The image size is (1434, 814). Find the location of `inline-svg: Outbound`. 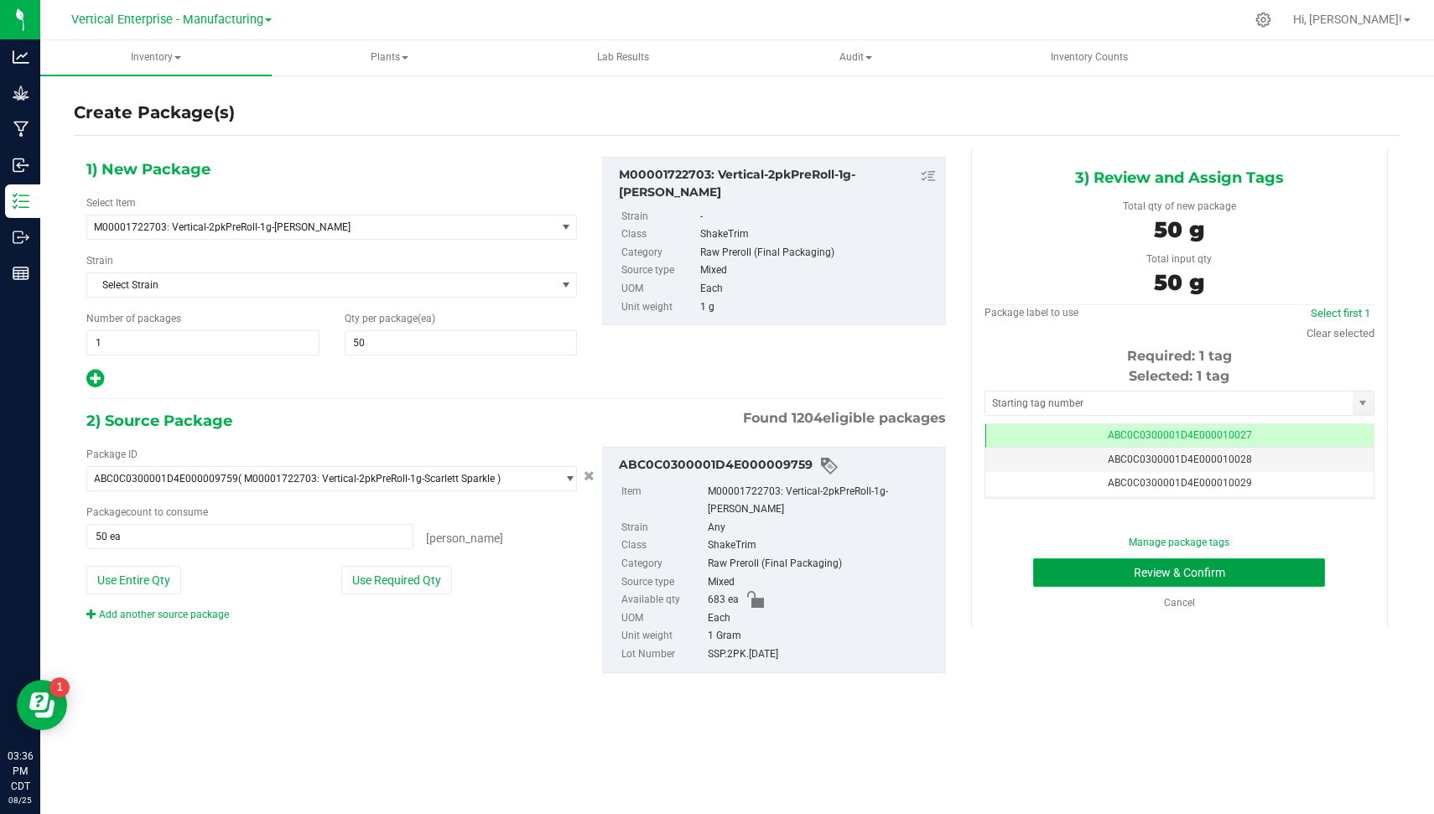

inline-svg: Outbound is located at coordinates (21, 237).